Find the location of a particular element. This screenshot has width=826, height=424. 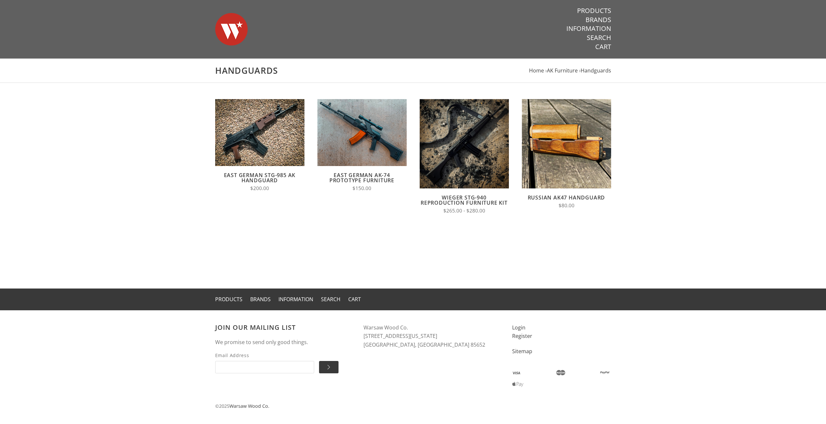

img: Wieger STG-940 Reproduction Furniture Kit is located at coordinates (464, 143).